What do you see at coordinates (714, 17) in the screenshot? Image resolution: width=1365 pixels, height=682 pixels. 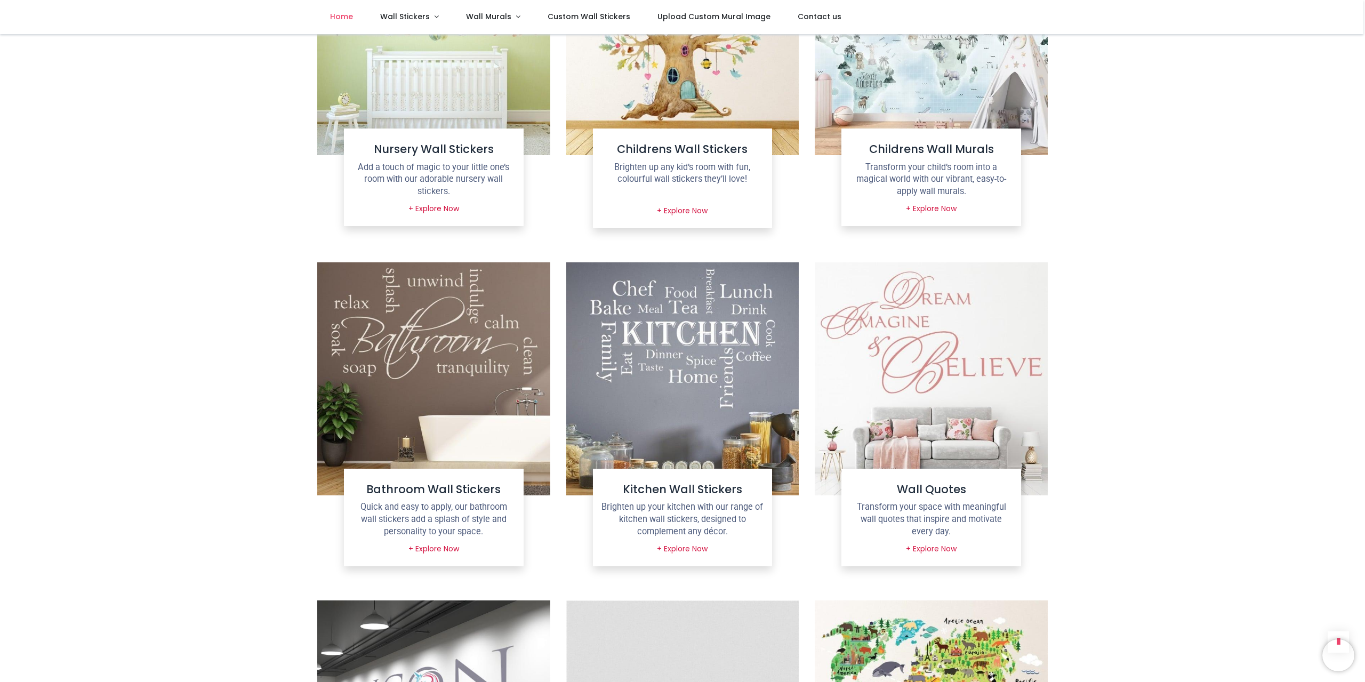 I see `span: Upload Custom Mural Image` at bounding box center [714, 17].